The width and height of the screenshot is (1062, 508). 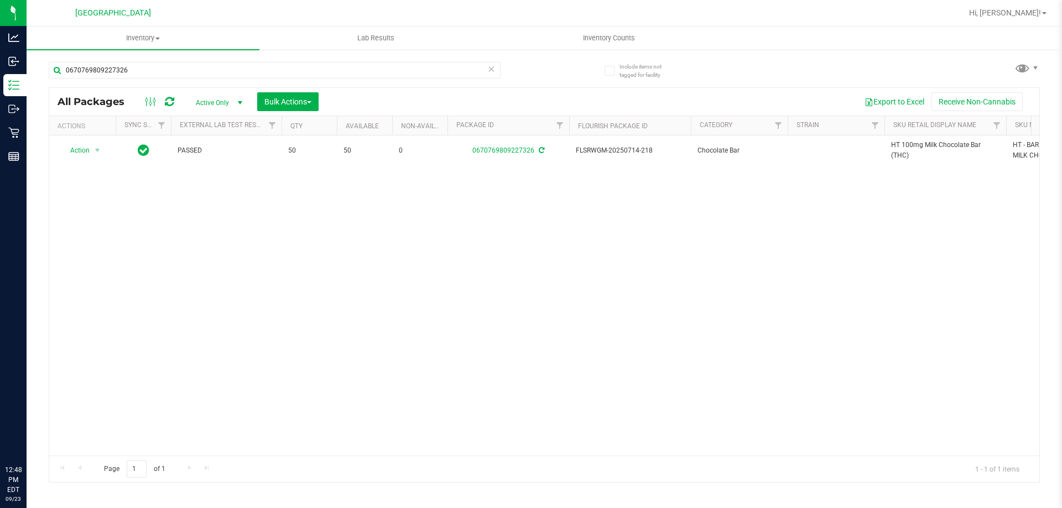 What do you see at coordinates (945, 150) in the screenshot?
I see `span: HT 100mg Milk Chocolate Bar (THC)` at bounding box center [945, 150].